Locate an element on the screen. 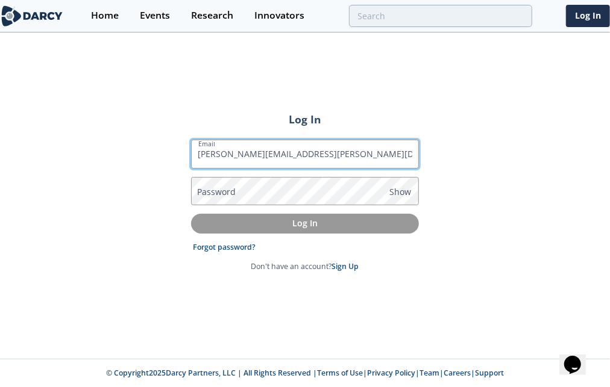  input: Advanced Search is located at coordinates (440, 16).